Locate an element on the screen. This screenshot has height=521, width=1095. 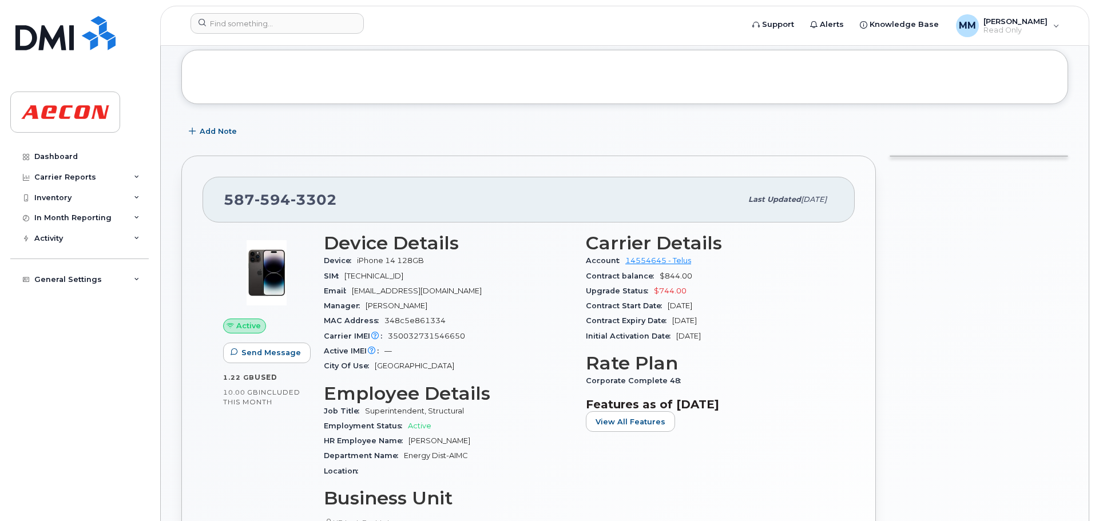
h3: Rate Plan is located at coordinates (710, 363).